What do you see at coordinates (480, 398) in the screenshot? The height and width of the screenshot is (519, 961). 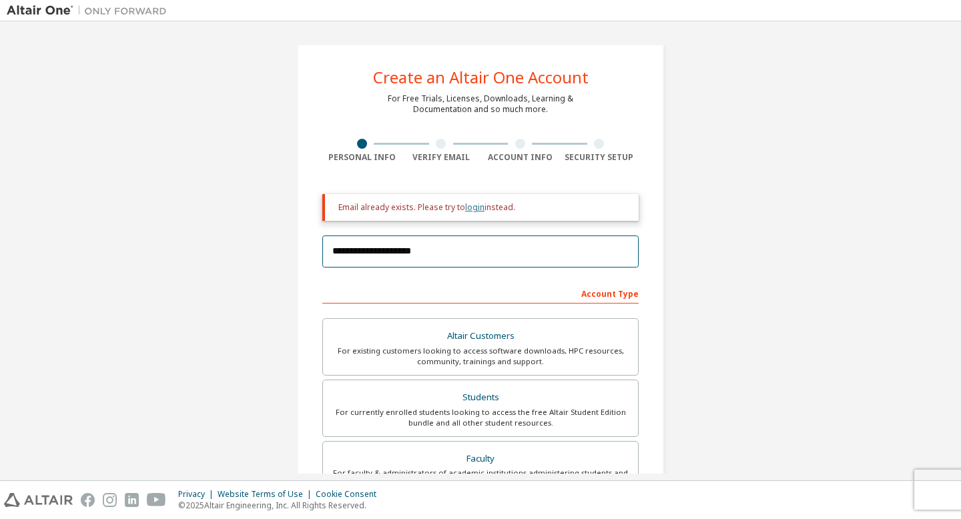 I see `div: Students` at bounding box center [480, 398].